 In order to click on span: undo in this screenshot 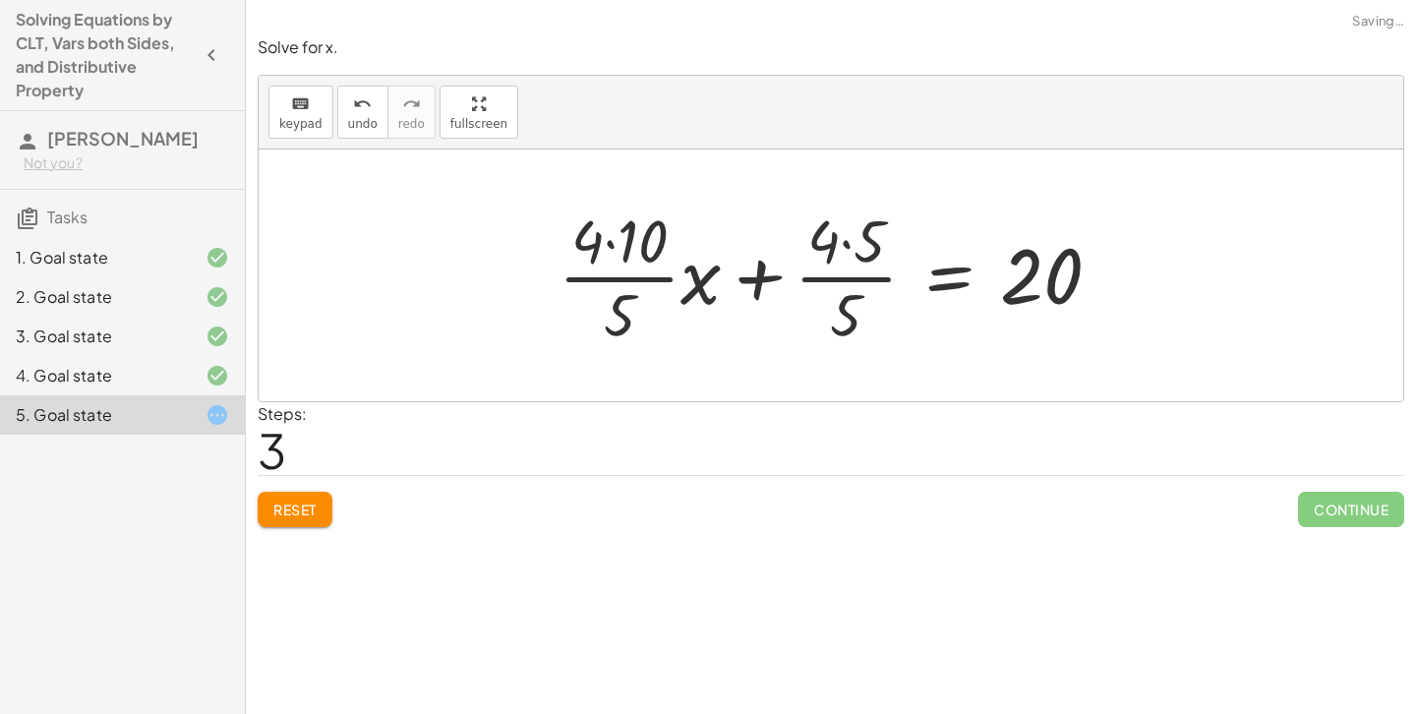, I will do `click(363, 124)`.